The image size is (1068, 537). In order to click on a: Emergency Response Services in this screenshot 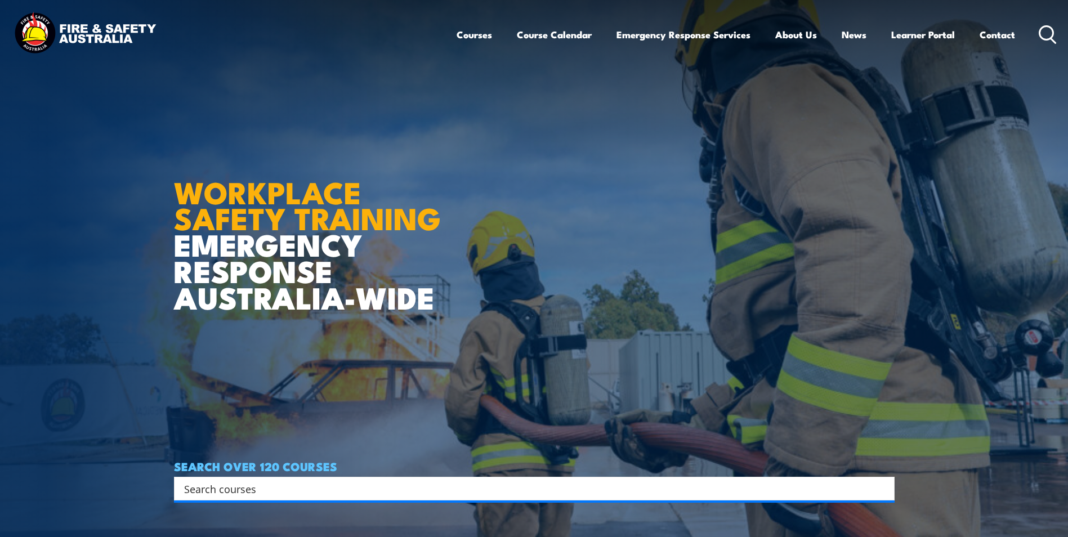, I will do `click(684, 34)`.